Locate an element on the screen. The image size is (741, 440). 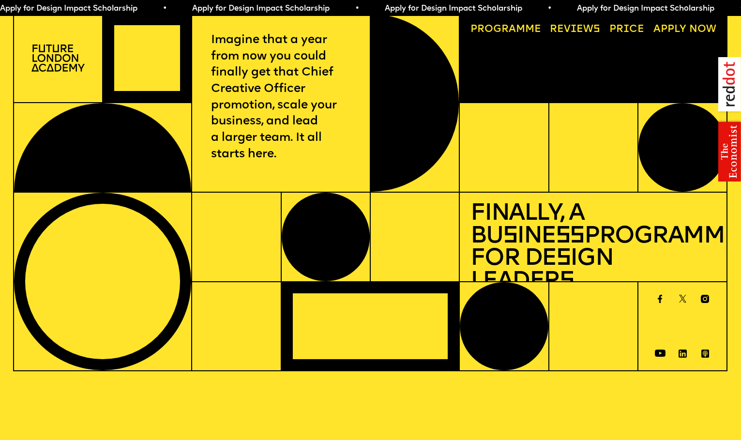
span: A is located at coordinates (656, 29).